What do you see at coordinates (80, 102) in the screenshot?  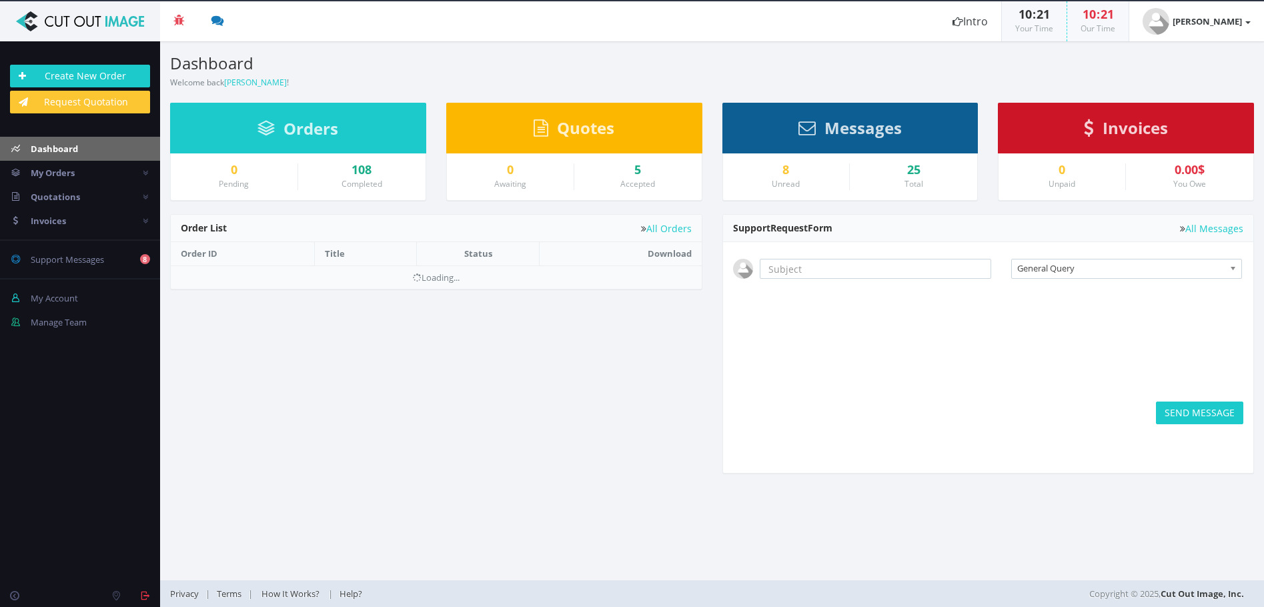 I see `a: Request Quotation` at bounding box center [80, 102].